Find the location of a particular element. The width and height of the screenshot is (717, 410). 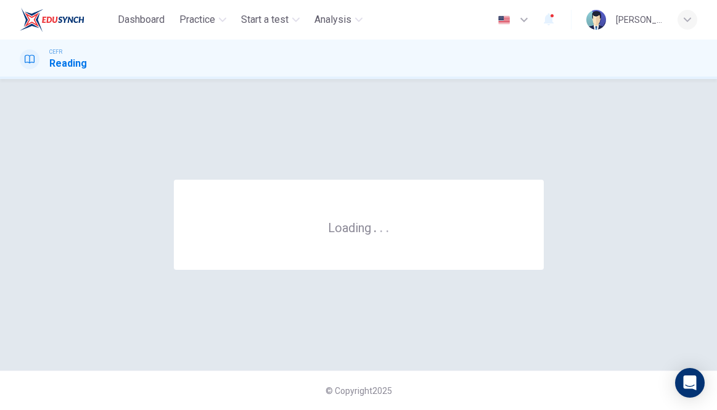

button: Practice is located at coordinates (203, 20).